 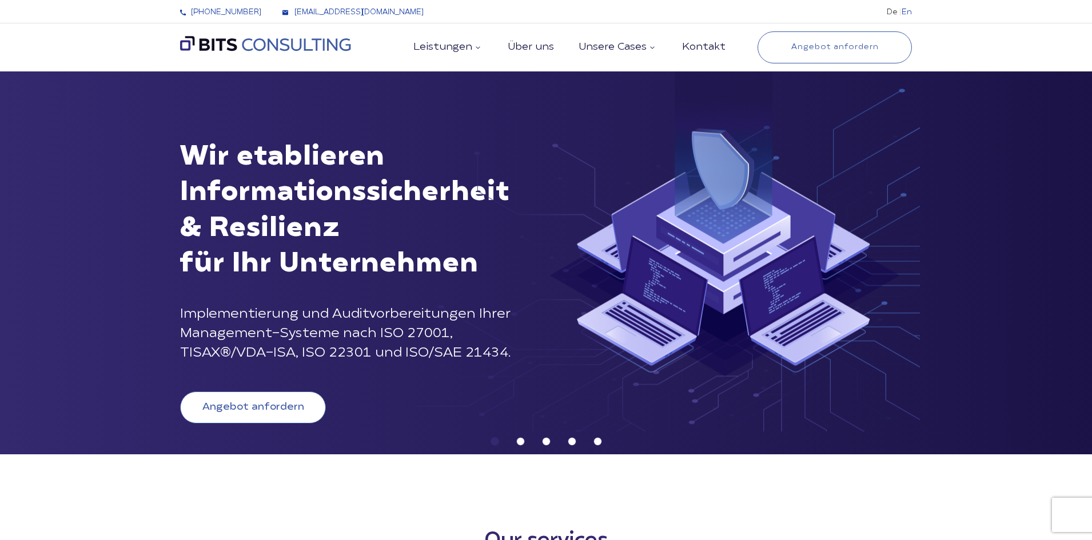 I want to click on a: En, so click(x=907, y=12).